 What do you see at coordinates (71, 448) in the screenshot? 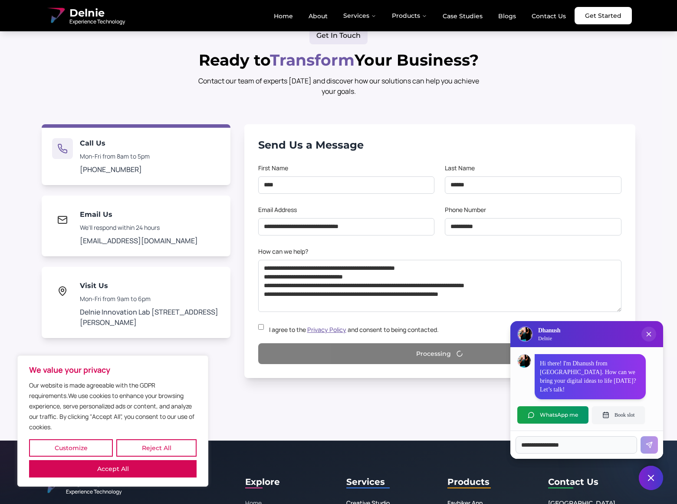
I see `button: Customize` at bounding box center [71, 448].